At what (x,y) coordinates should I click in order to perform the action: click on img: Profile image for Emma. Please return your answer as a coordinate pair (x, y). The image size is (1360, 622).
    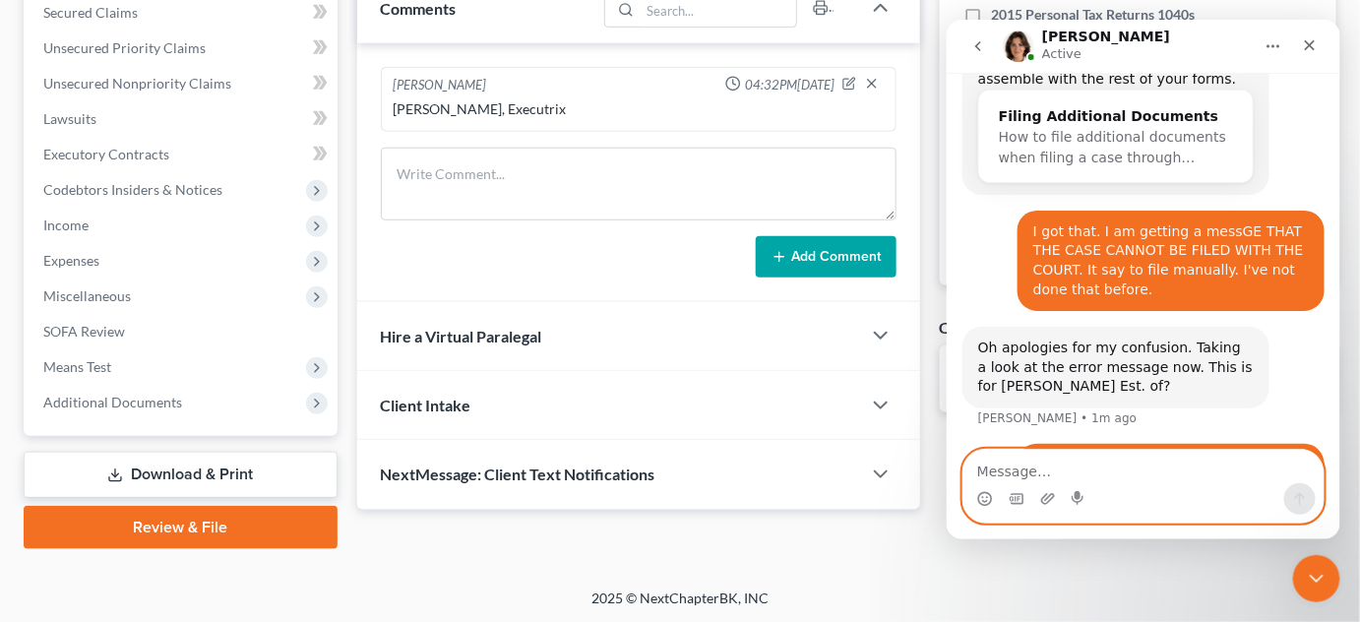
    Looking at the image, I should click on (72, 27).